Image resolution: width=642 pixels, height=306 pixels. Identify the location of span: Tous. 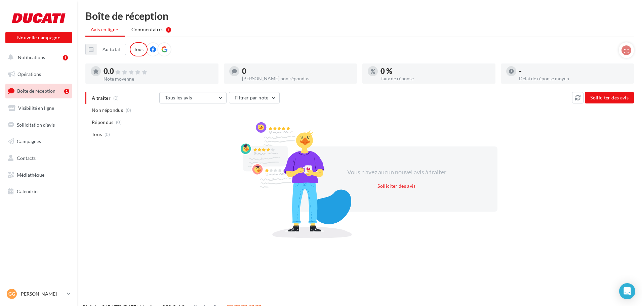
(97, 135).